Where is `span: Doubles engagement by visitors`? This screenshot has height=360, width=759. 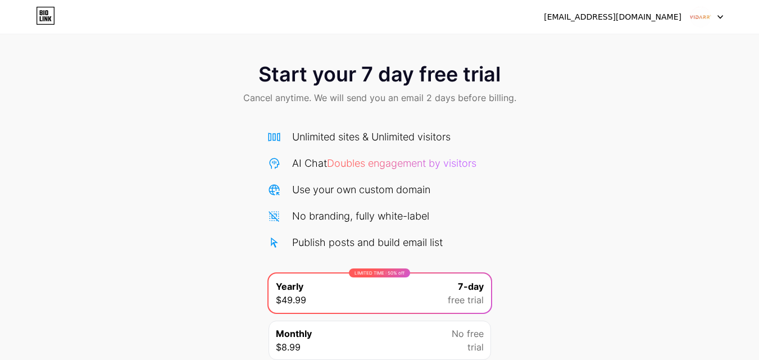
span: Doubles engagement by visitors is located at coordinates (402, 163).